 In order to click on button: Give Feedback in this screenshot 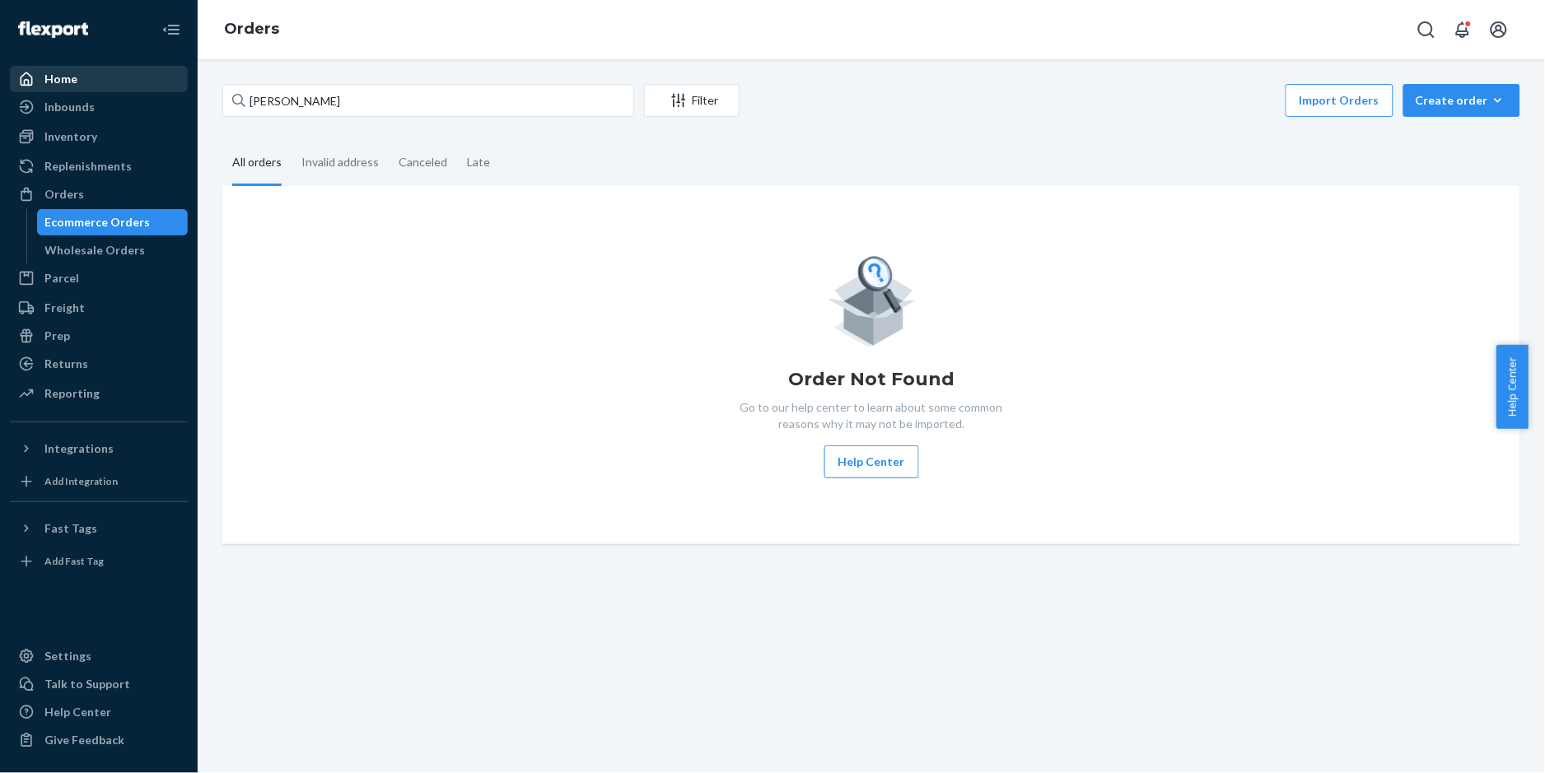, I will do `click(99, 740)`.